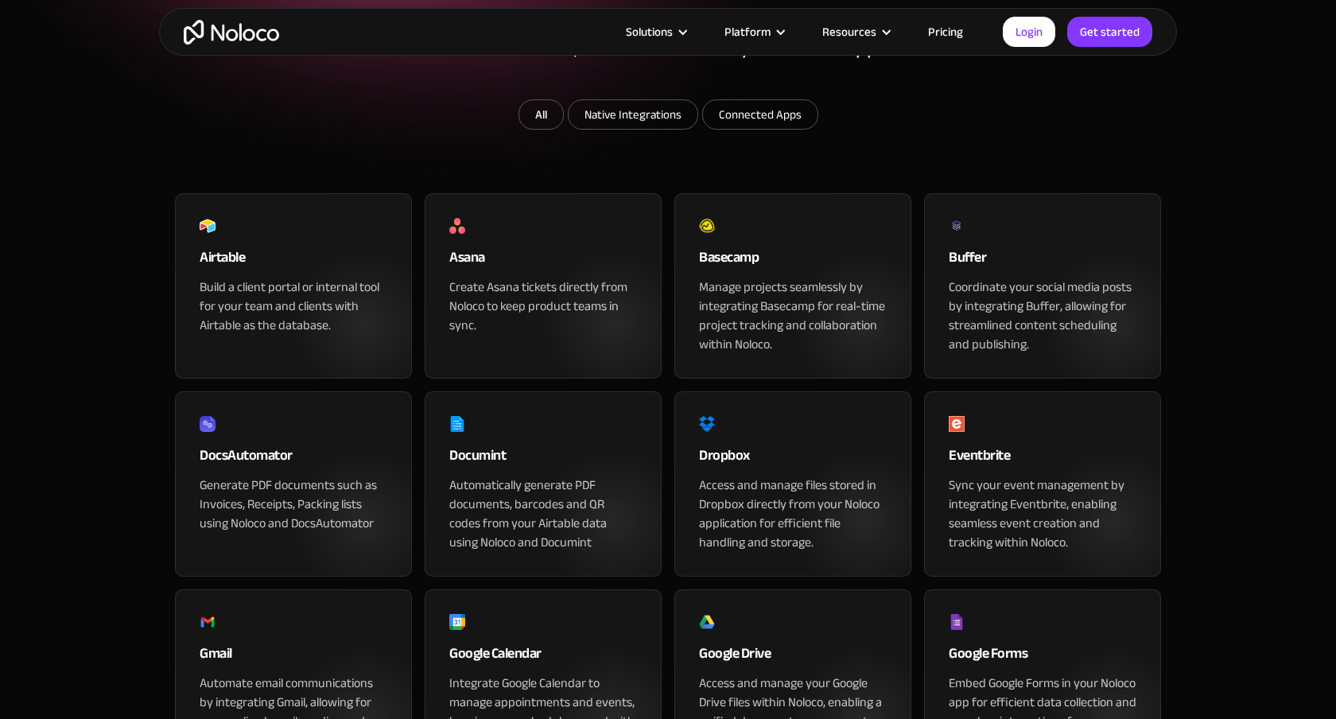 This screenshot has width=1336, height=719. I want to click on div: Access and manage files stored in Dropbox directly from your Noloco application for efficient fil..., so click(793, 514).